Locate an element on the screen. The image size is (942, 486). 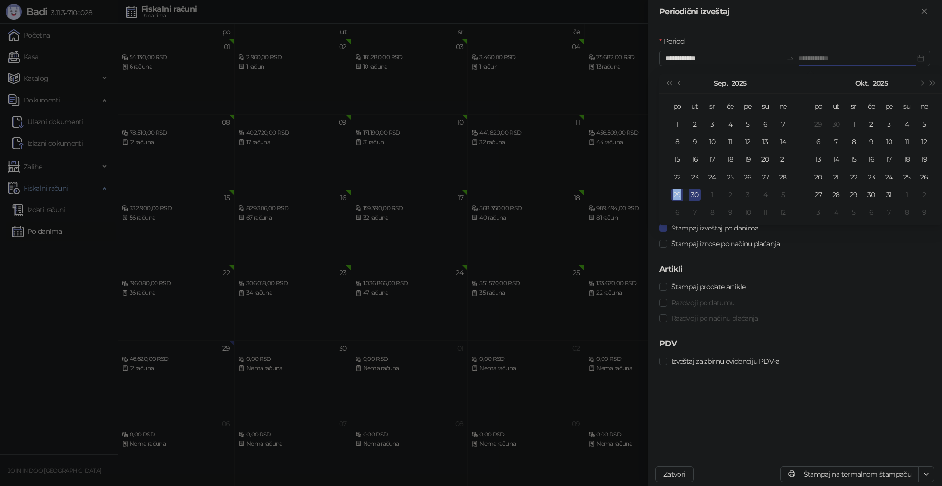
td: 2025-10-23 is located at coordinates (871, 177).